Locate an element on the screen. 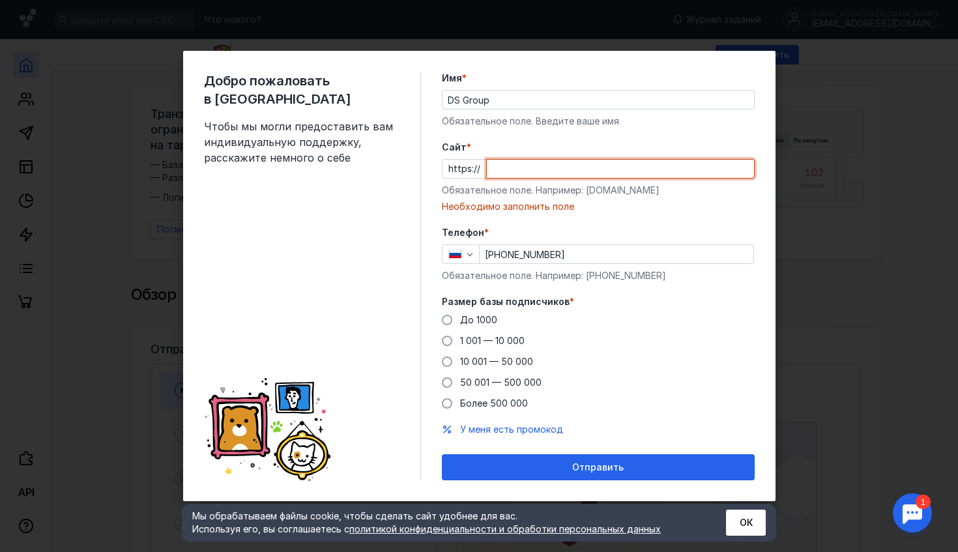 Image resolution: width=958 pixels, height=552 pixels. div: Обязательное поле. Введите ваше имя is located at coordinates (598, 121).